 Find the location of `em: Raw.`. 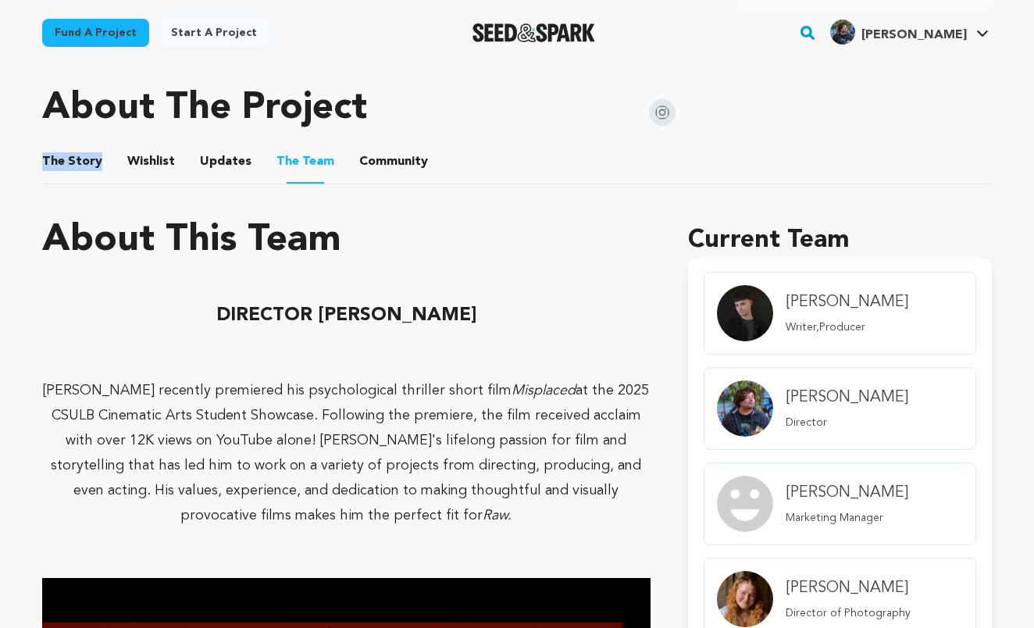

em: Raw. is located at coordinates (497, 516).